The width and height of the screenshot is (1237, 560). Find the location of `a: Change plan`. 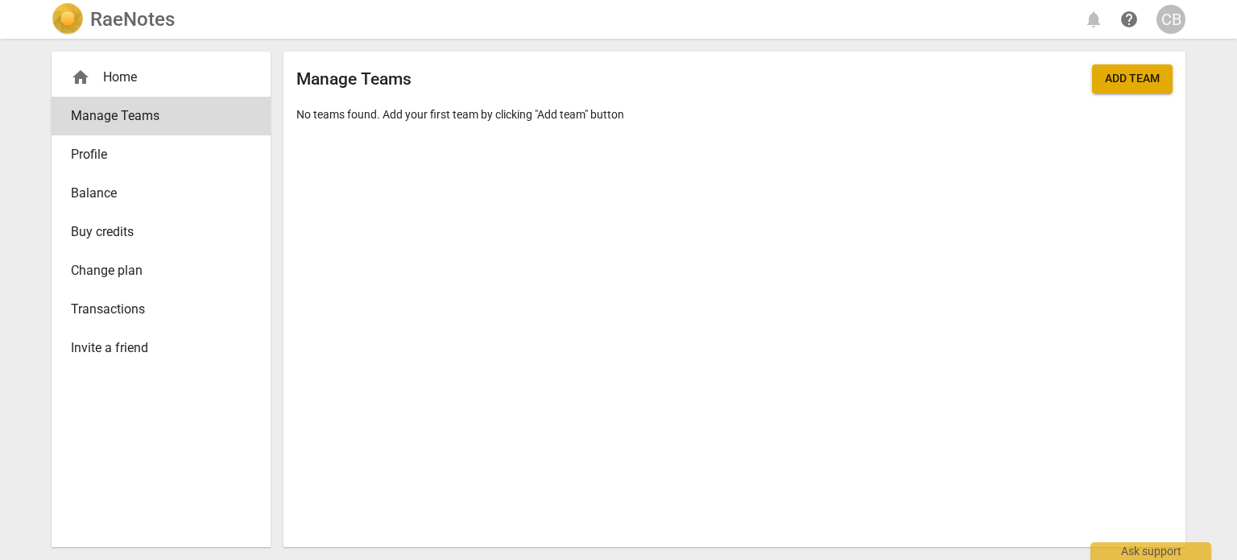

a: Change plan is located at coordinates (161, 270).